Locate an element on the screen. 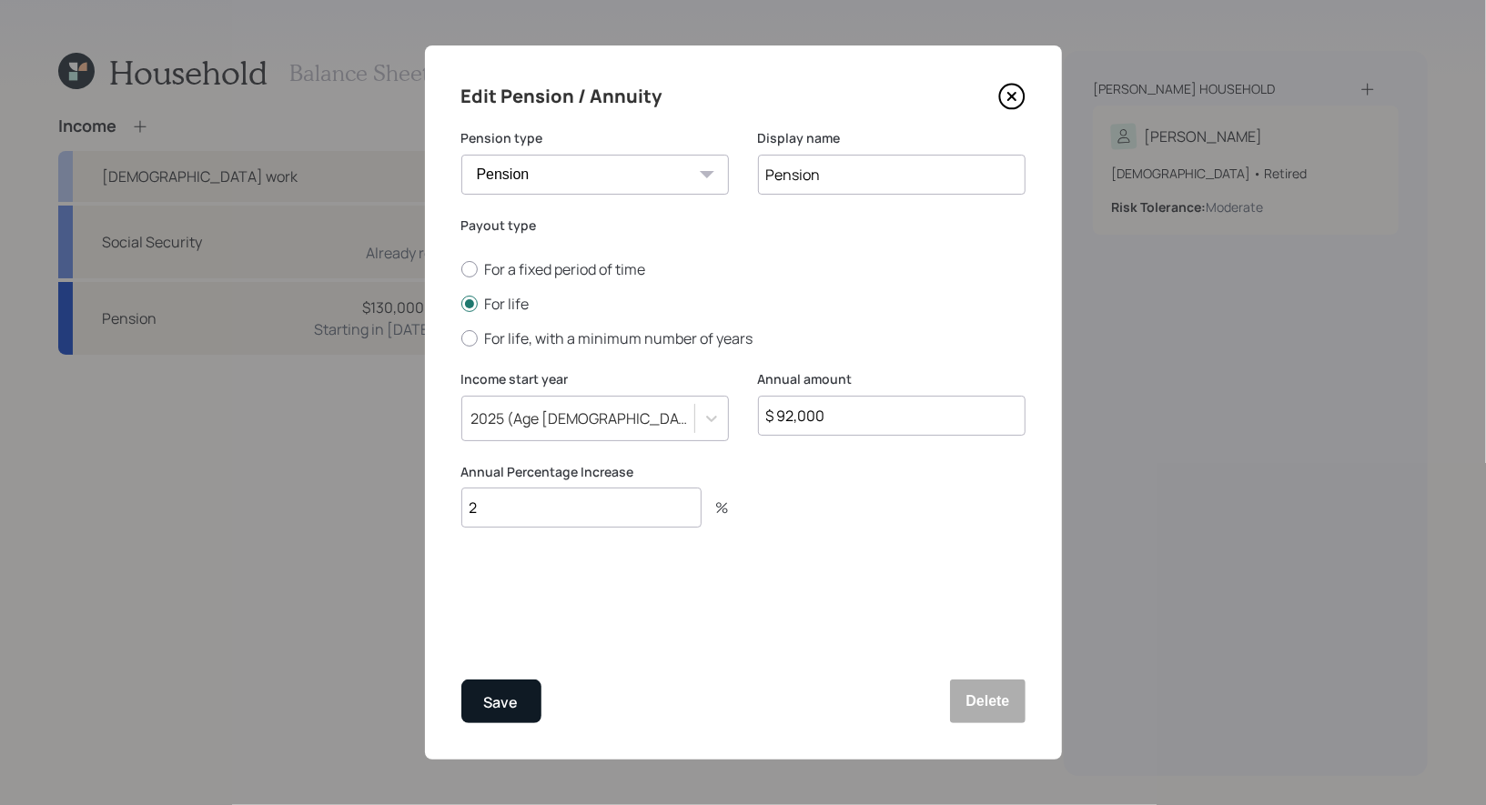  div: Save is located at coordinates (501, 702).